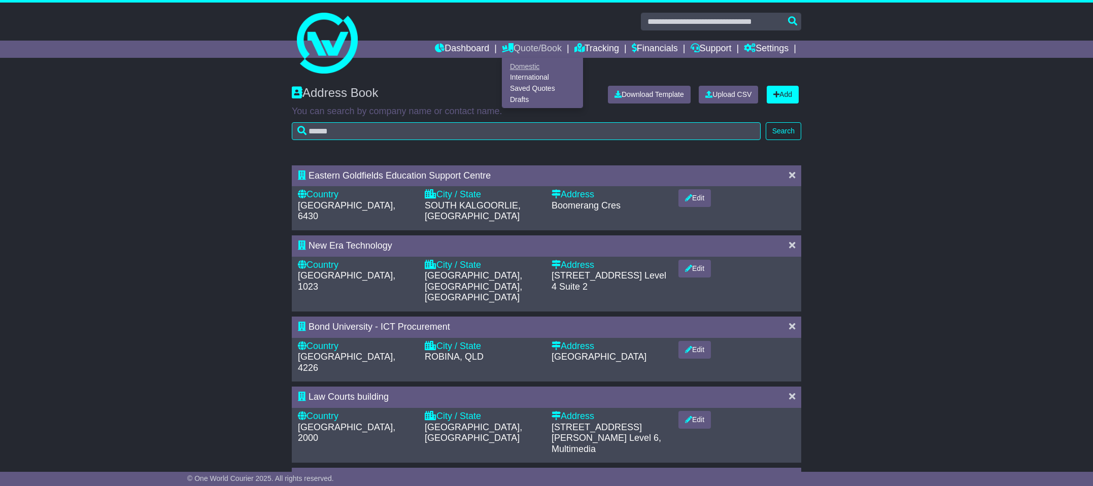 This screenshot has width=1093, height=486. Describe the element at coordinates (609, 281) in the screenshot. I see `span: Level 4 Suite 2` at that location.